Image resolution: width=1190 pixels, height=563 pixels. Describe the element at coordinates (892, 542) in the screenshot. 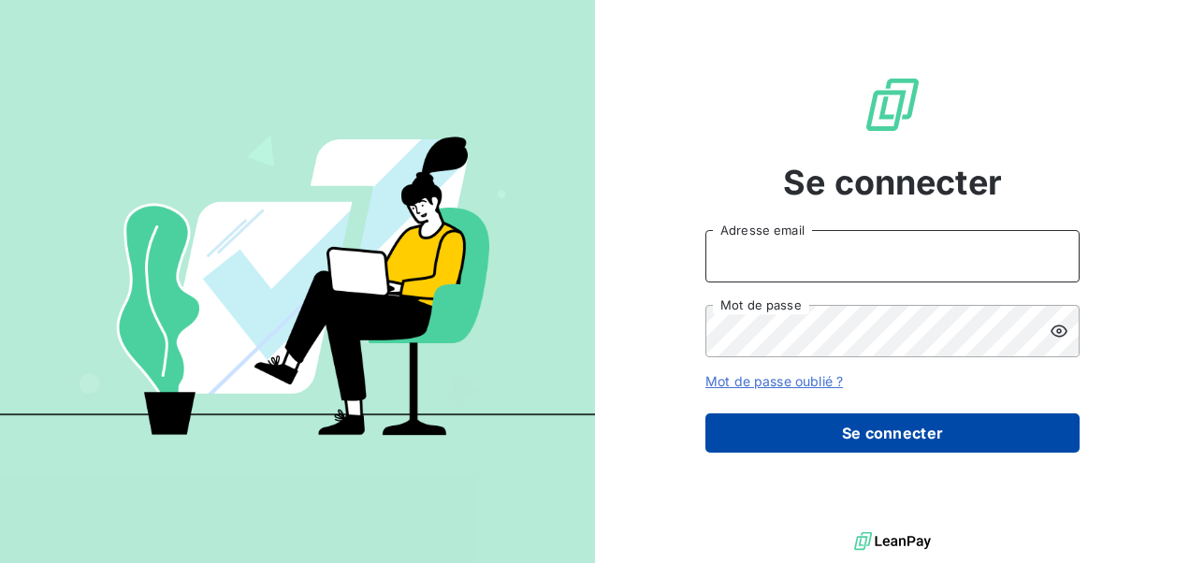

I see `img: logo` at that location.